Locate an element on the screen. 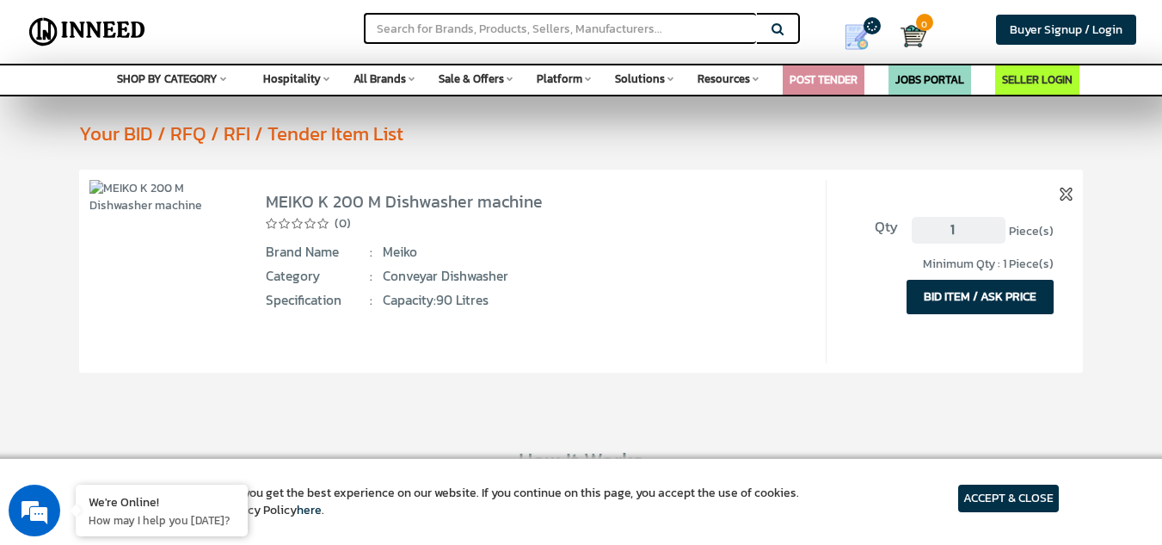 The width and height of the screenshot is (1162, 545). a: MEIKO K 200 M Dishwasher machine is located at coordinates (404, 201).